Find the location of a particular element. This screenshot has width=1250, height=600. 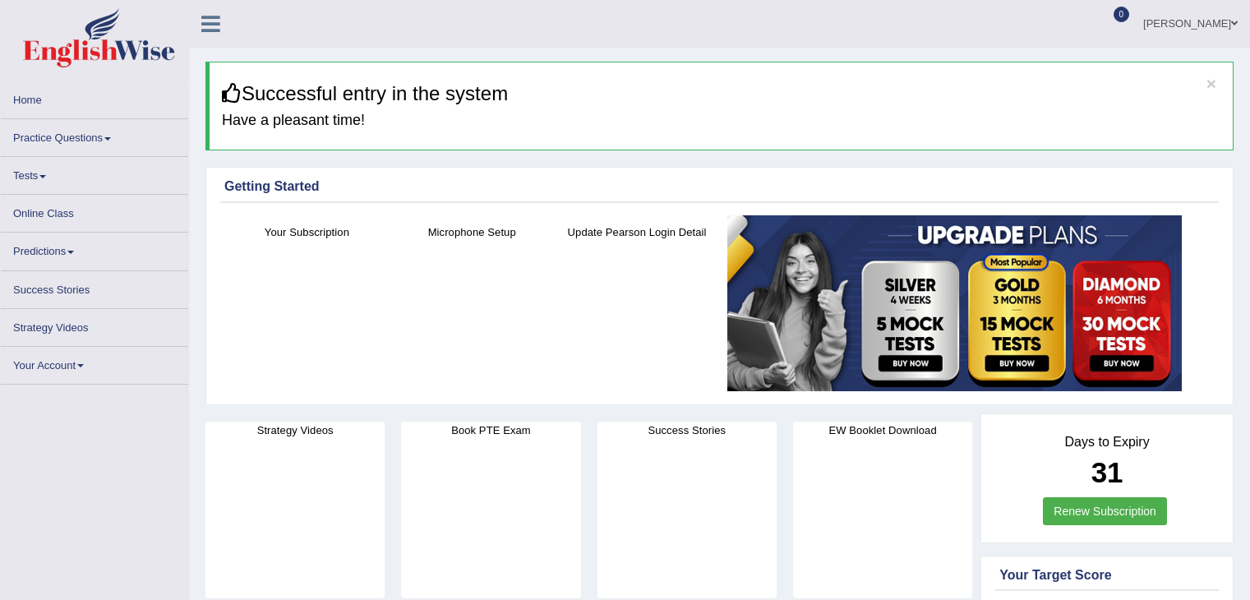

h4: Microphone Setup is located at coordinates (472, 232).